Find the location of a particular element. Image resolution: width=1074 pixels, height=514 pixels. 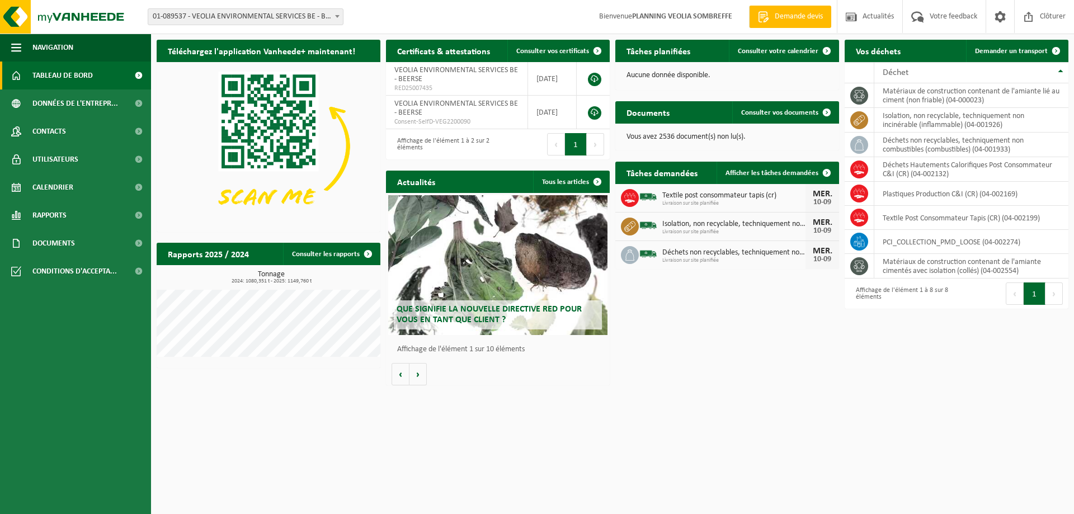

a: Demande devis is located at coordinates (790, 17).